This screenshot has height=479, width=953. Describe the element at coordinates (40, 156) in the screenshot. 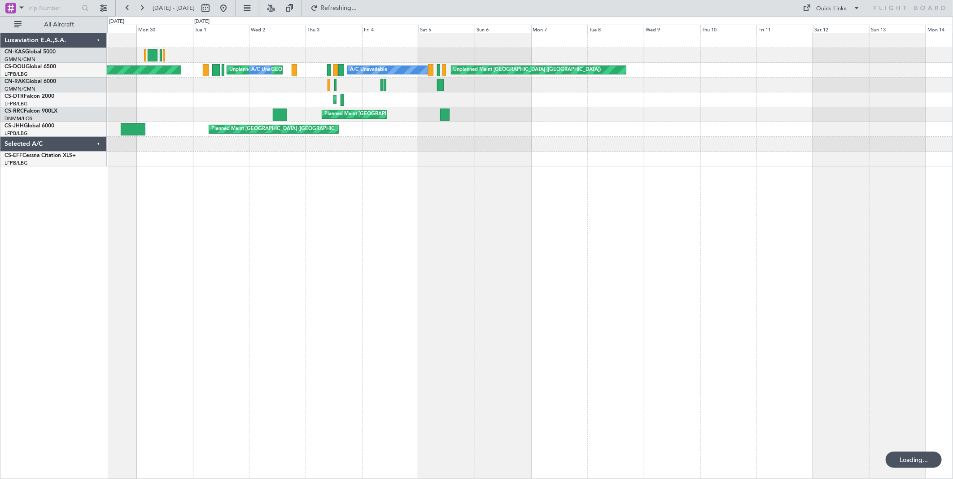

I see `a: CS-EFFCessna Citation XLS+` at that location.